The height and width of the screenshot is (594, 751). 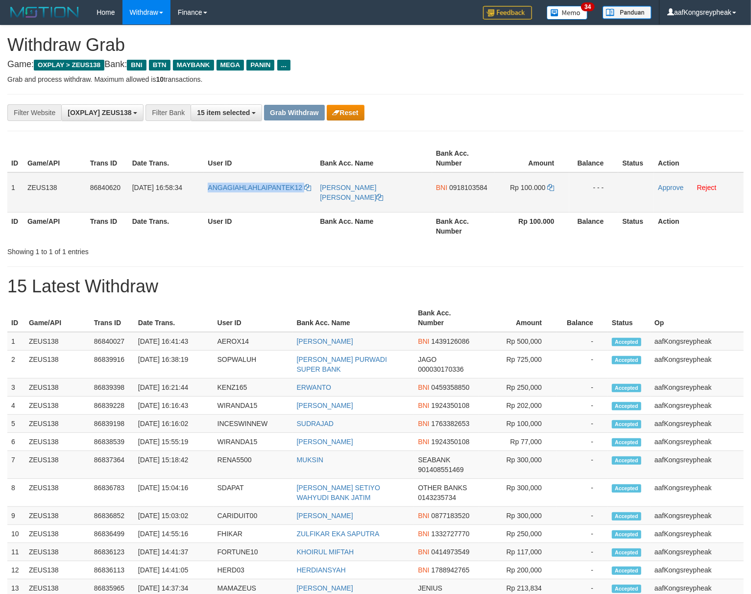 I want to click on td: HERD03, so click(x=253, y=570).